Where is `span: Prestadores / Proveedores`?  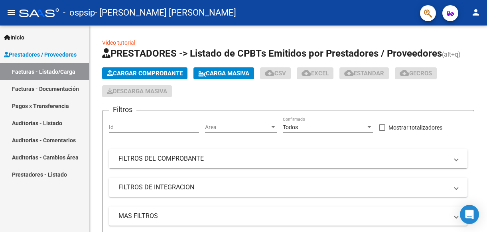
span: Prestadores / Proveedores is located at coordinates (40, 55).